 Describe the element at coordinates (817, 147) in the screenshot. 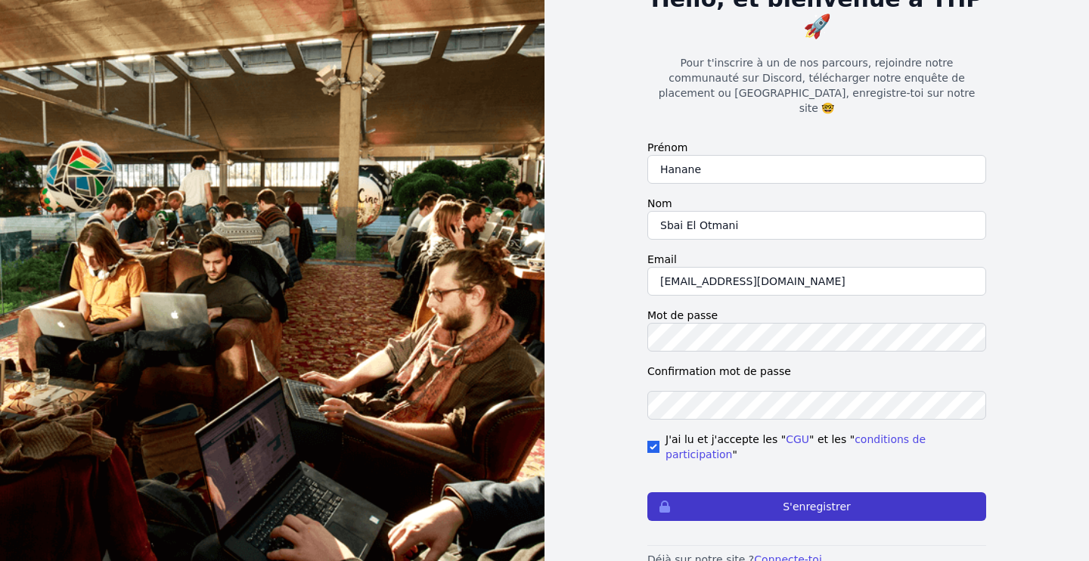

I see `label: Prénom` at that location.